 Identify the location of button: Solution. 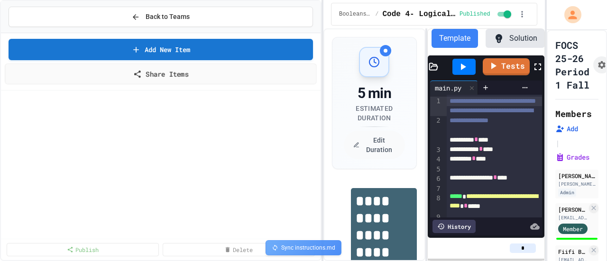
(515, 38).